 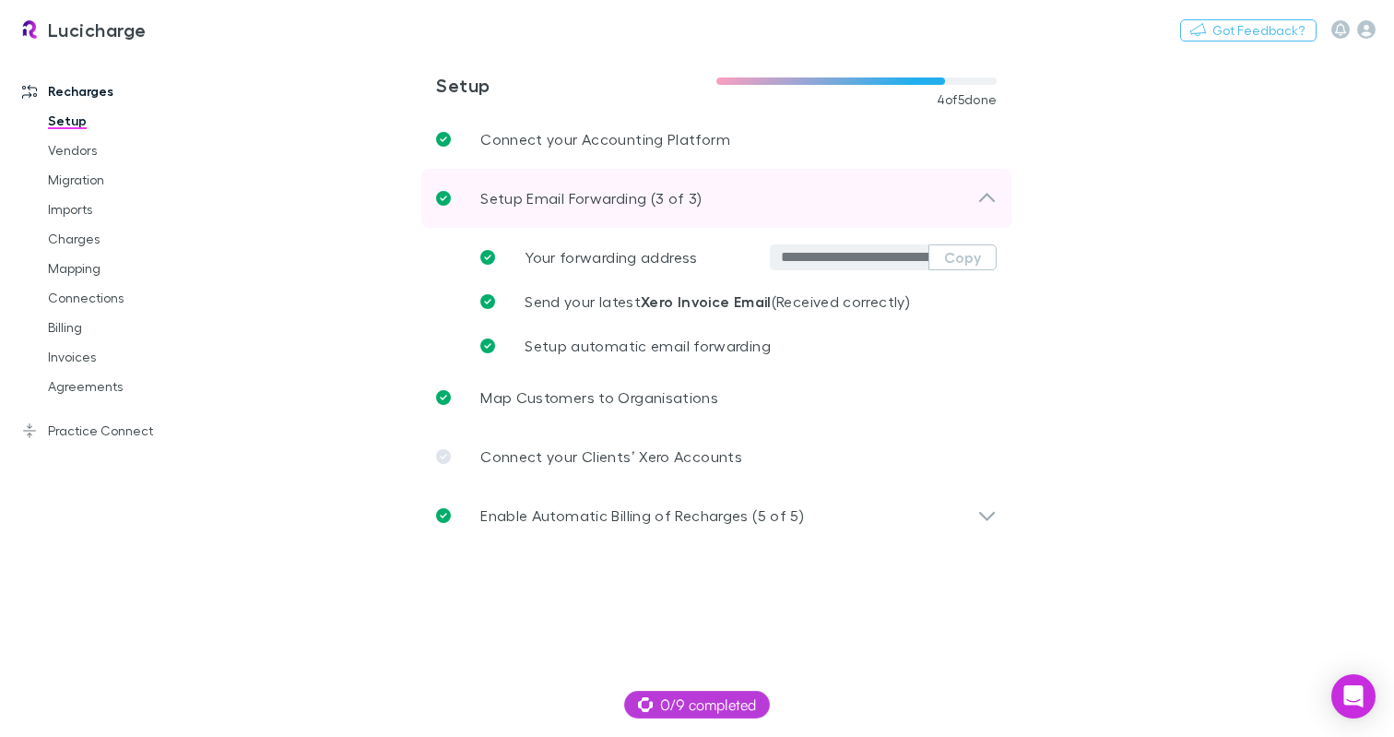 What do you see at coordinates (591, 198) in the screenshot?
I see `p: Setup Email Forwarding (3 of 3)` at bounding box center [591, 198].